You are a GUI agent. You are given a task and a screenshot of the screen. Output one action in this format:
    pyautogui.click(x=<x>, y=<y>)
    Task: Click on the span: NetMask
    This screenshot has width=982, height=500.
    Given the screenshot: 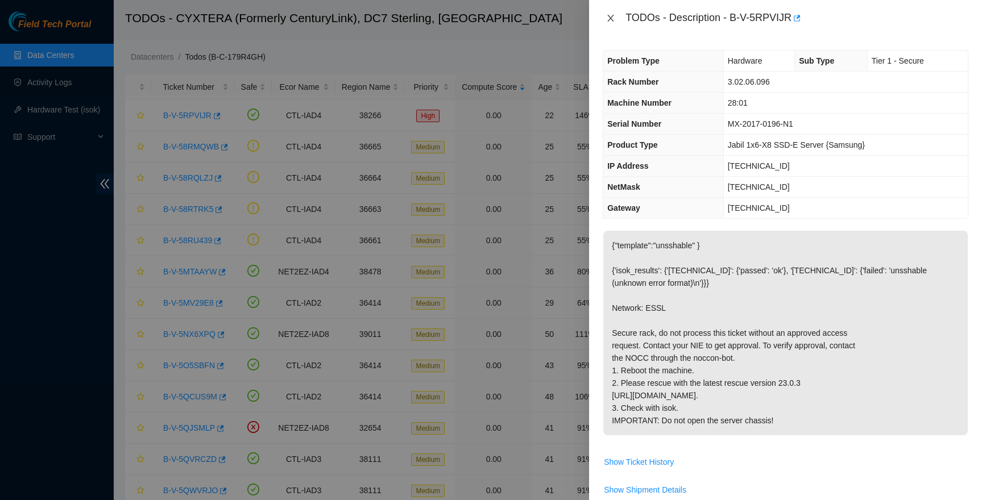 What is the action you would take?
    pyautogui.click(x=624, y=187)
    